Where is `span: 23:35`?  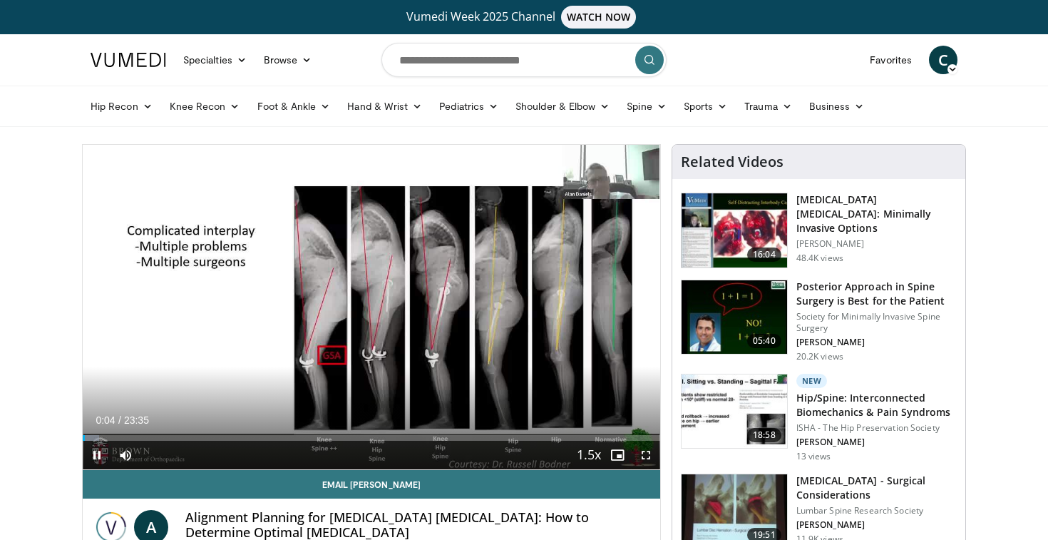
span: 23:35 is located at coordinates (136, 420).